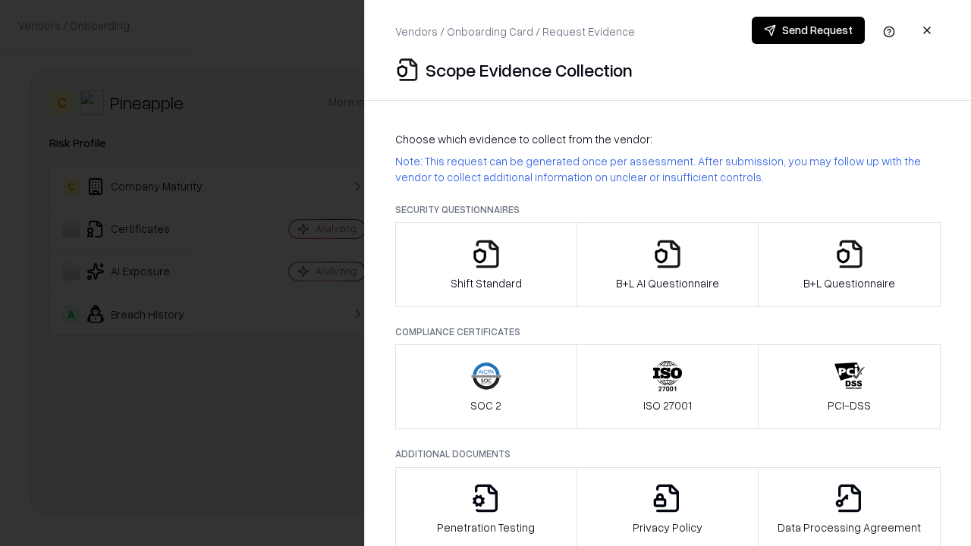 Image resolution: width=971 pixels, height=546 pixels. Describe the element at coordinates (667, 331) in the screenshot. I see `p: Compliance Certificates` at that location.